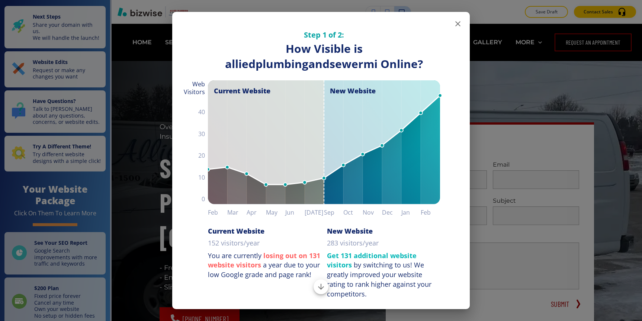  Describe the element at coordinates (373, 212) in the screenshot. I see `h6: Nov` at that location.